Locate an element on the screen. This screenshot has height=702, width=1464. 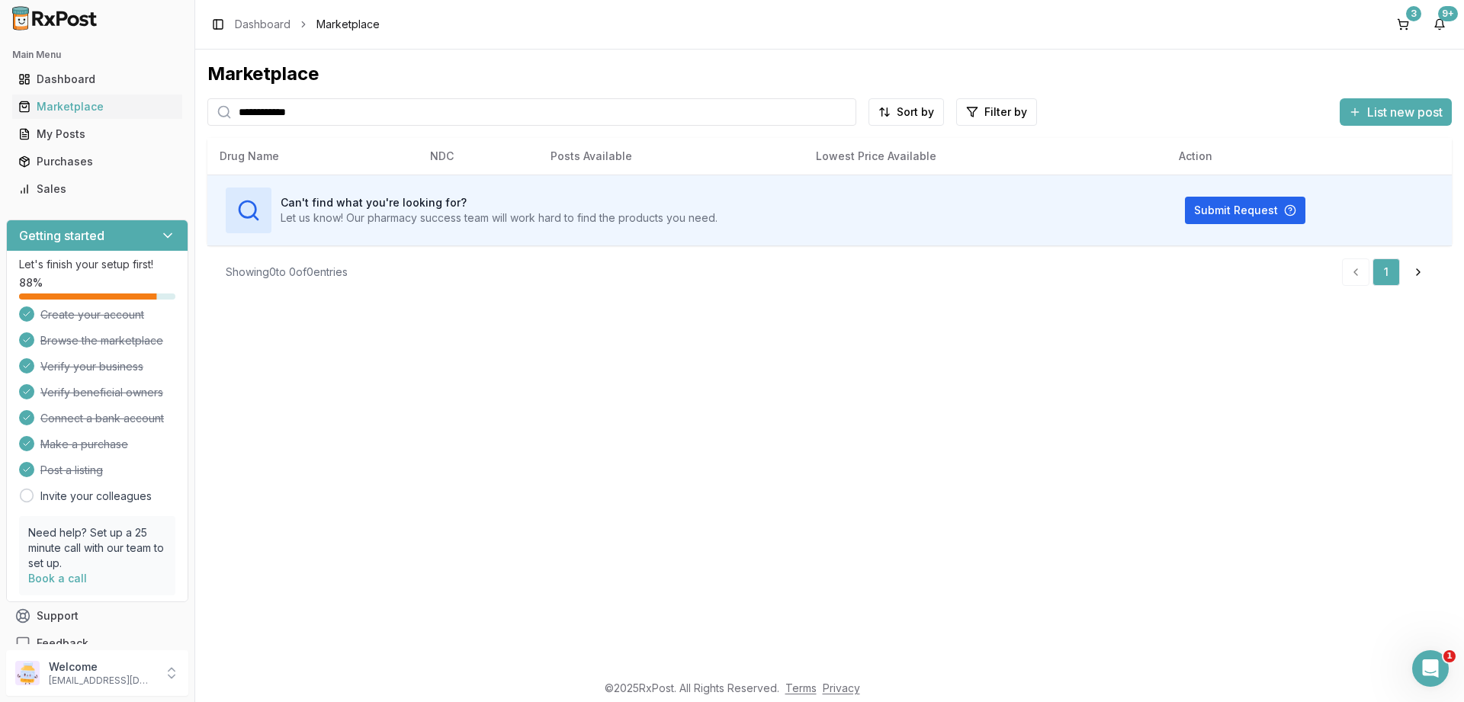
button: 9+ is located at coordinates (1439, 24).